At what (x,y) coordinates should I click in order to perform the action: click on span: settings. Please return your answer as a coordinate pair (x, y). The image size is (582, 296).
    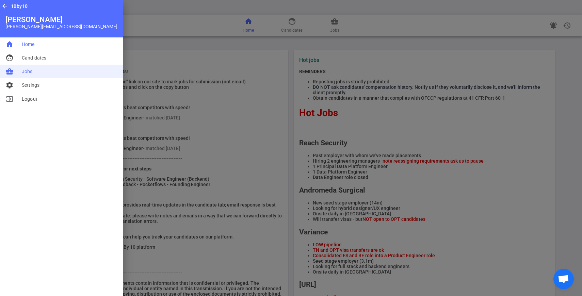
    Looking at the image, I should click on (10, 85).